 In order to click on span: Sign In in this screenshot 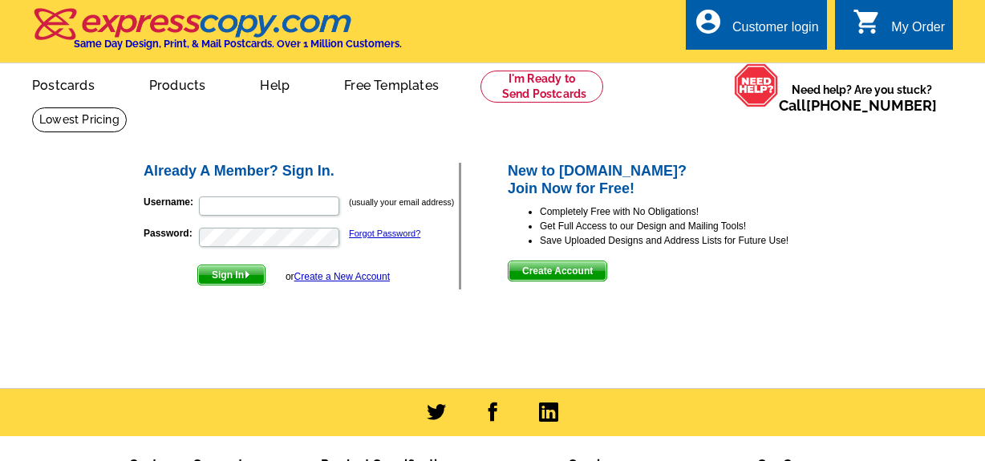, I will do `click(231, 275)`.